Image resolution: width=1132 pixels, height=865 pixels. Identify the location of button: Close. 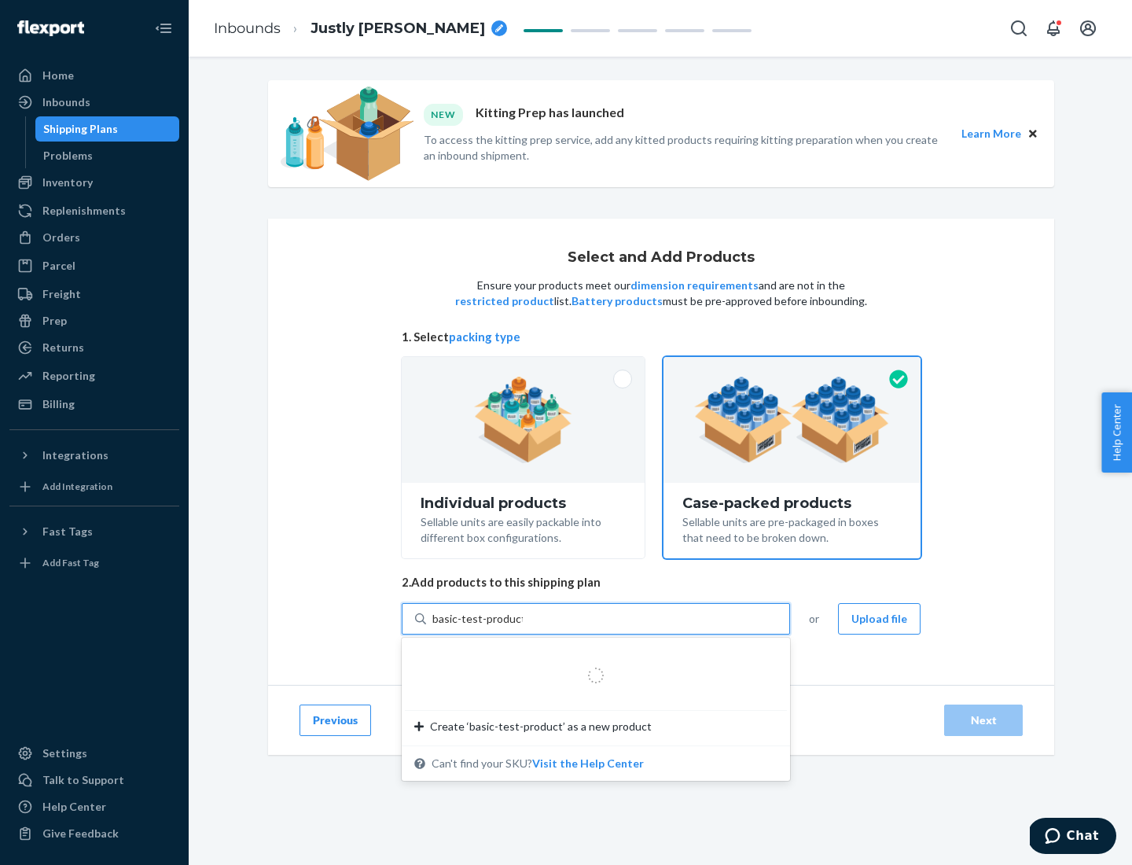
(1033, 134).